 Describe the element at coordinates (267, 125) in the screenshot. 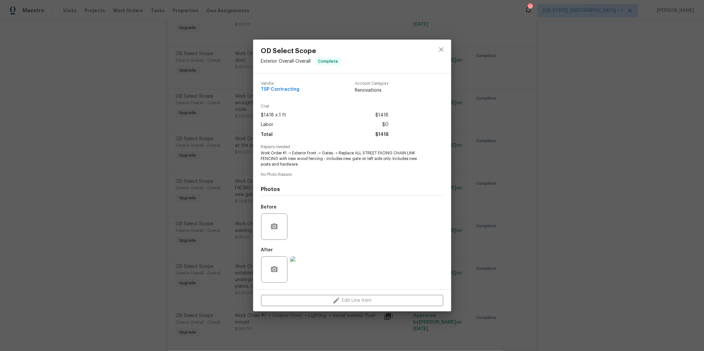

I see `span: Labor` at that location.